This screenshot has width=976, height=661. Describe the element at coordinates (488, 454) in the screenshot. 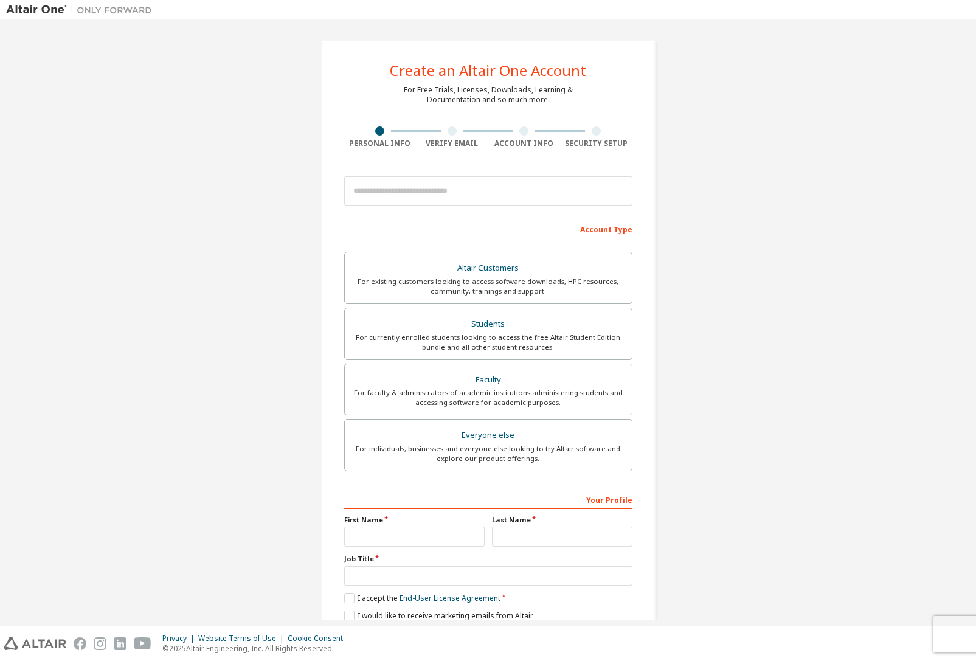

I see `div: For individuals, businesses and everyone else looking to try Altair software and explore our prod...` at that location.